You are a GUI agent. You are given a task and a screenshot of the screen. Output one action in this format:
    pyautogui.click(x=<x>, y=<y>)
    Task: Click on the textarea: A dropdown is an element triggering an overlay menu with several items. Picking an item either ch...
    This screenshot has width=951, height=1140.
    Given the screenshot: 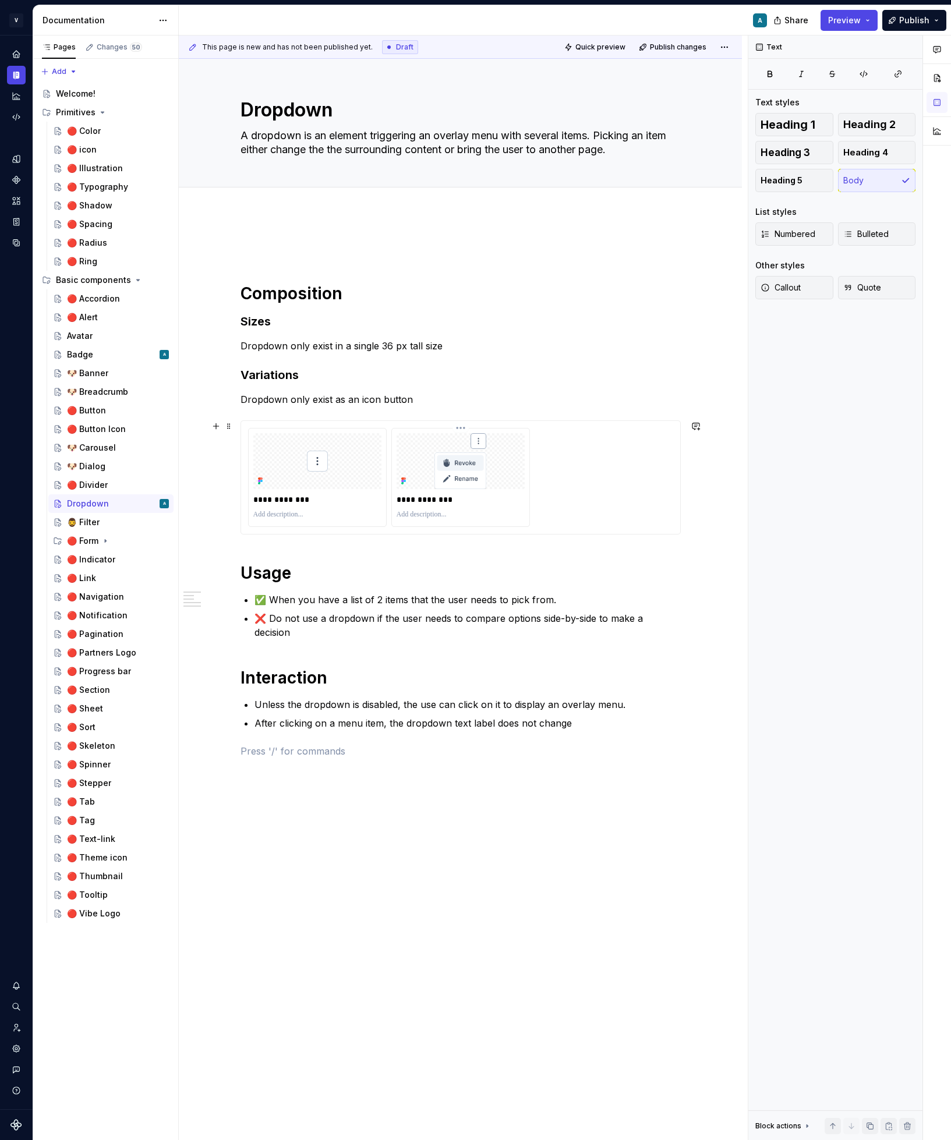 What is the action you would take?
    pyautogui.click(x=458, y=143)
    